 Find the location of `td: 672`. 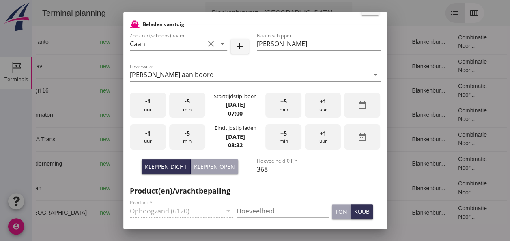

td: 672 is located at coordinates (208, 115).